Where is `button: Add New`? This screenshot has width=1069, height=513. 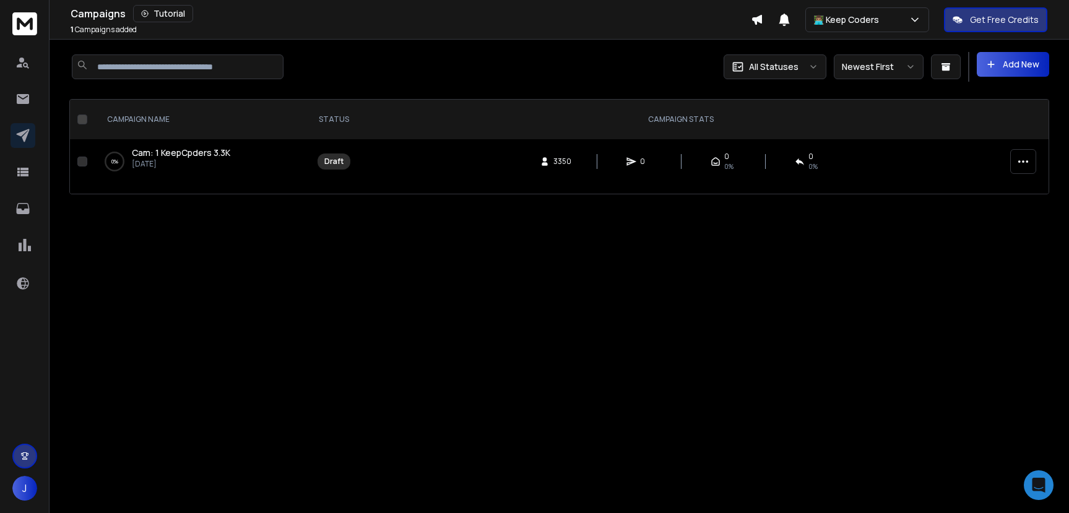 button: Add New is located at coordinates (1013, 64).